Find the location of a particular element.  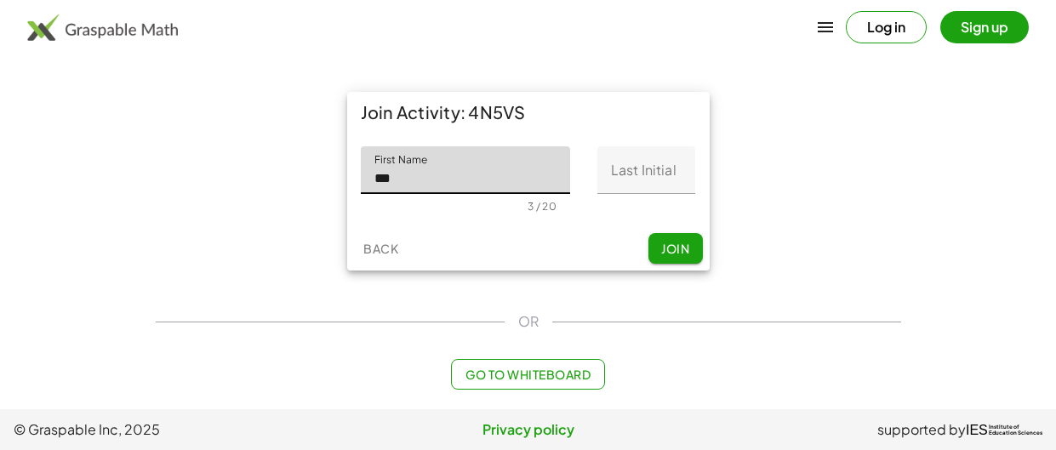

button: Join is located at coordinates (676, 249).